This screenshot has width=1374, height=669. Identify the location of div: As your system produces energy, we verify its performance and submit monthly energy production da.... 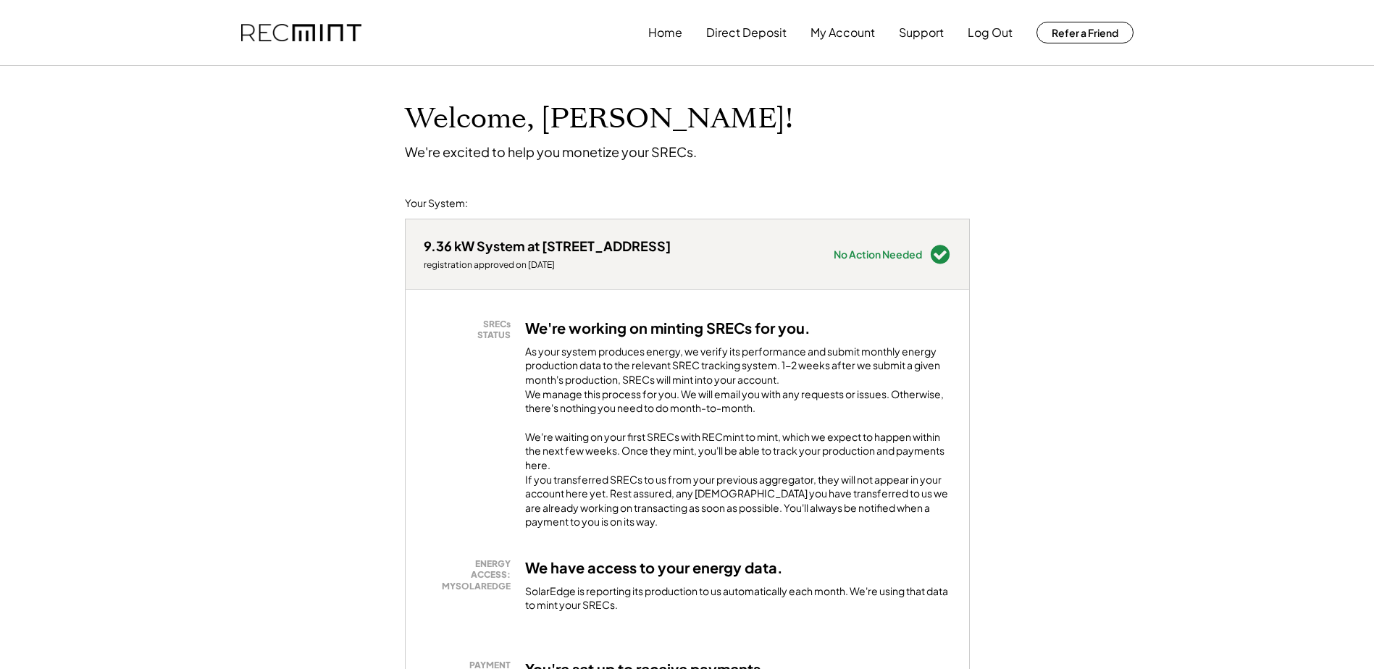
(738, 384).